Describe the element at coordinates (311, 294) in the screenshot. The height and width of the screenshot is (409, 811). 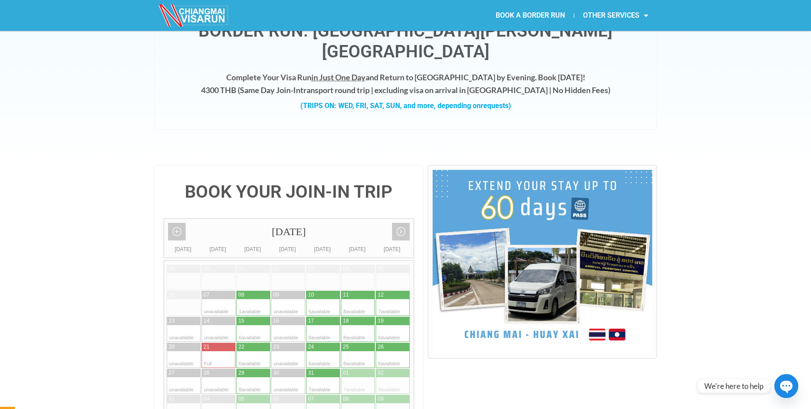
I see `div: 10` at that location.